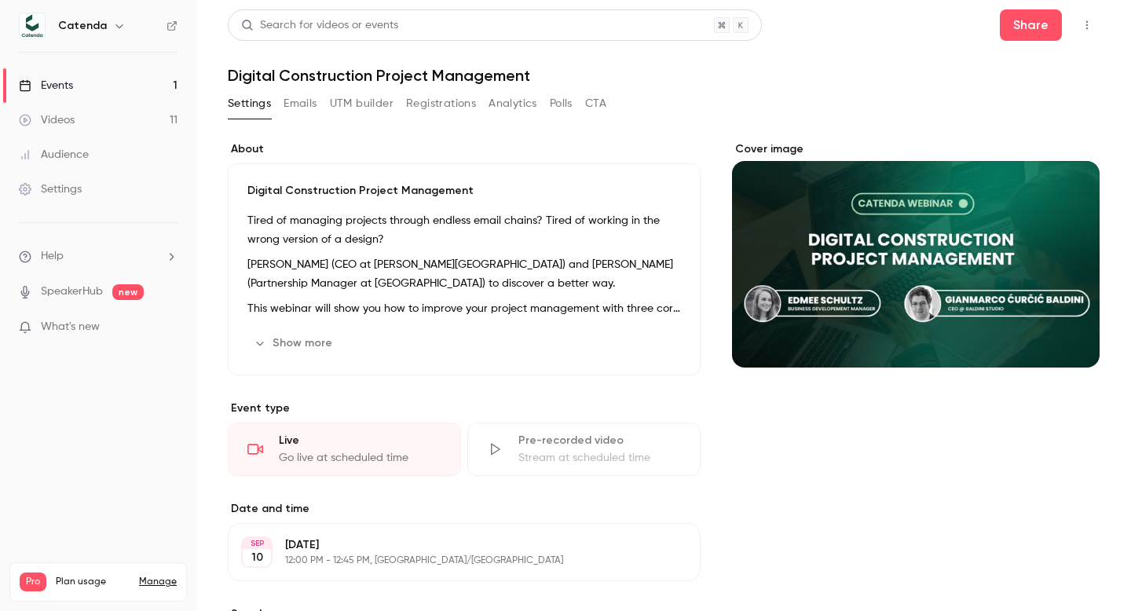  What do you see at coordinates (464, 191) in the screenshot?
I see `p: Digital Construction Project Management` at bounding box center [464, 191].